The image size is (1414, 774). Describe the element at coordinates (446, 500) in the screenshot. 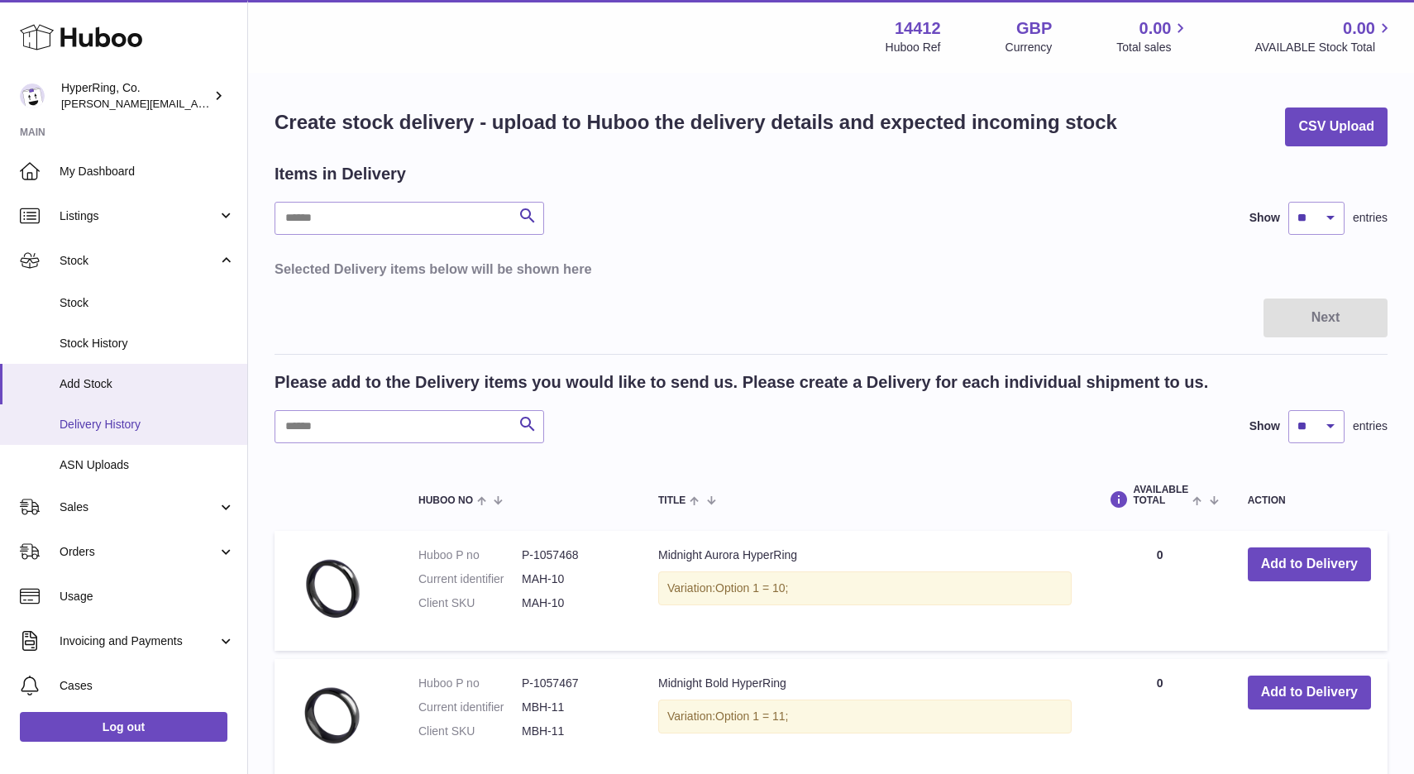

I see `span: Huboo no` at that location.